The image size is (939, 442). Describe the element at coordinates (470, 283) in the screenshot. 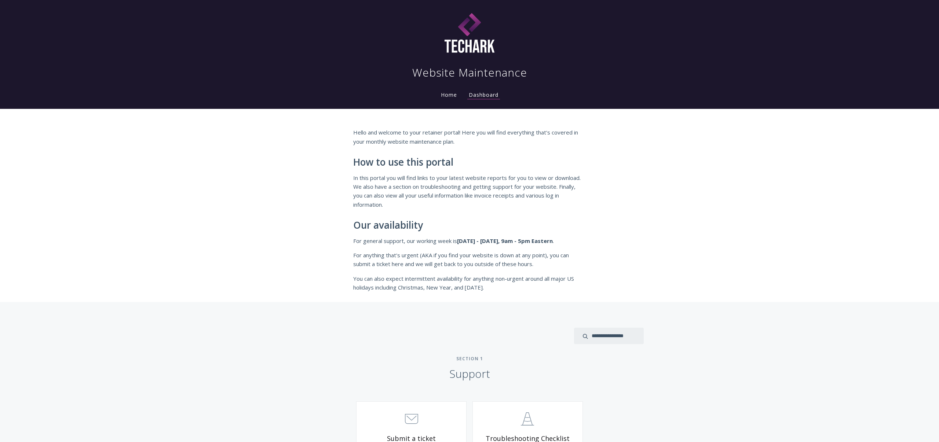

I see `p: You can also expect intermittent availability for anything non-urgent around all major US holiday...` at that location.